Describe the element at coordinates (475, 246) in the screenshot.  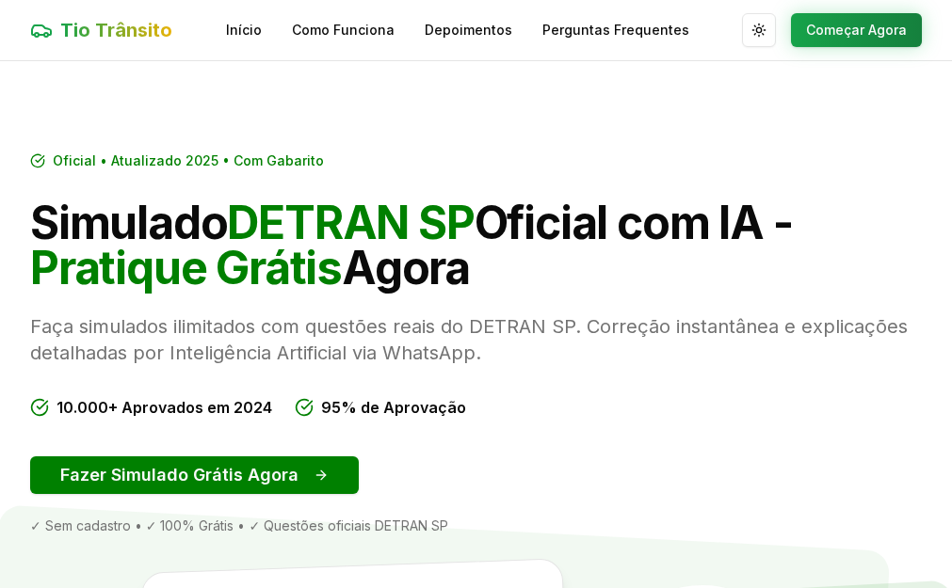
I see `h1: Simulado Oficial com IA - Agora` at that location.